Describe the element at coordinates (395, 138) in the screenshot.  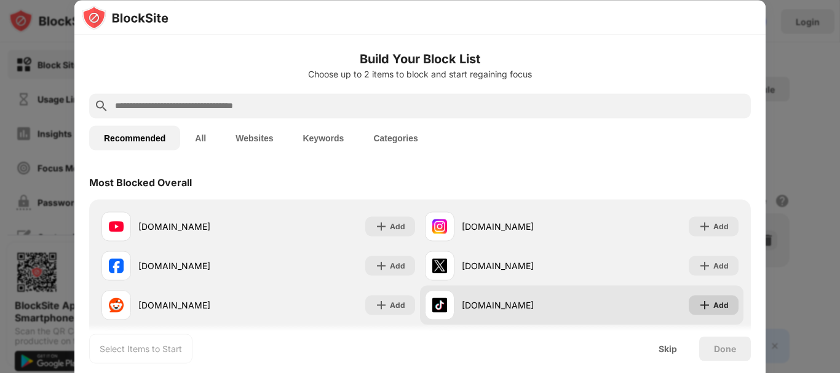
I see `button: Categories` at that location.